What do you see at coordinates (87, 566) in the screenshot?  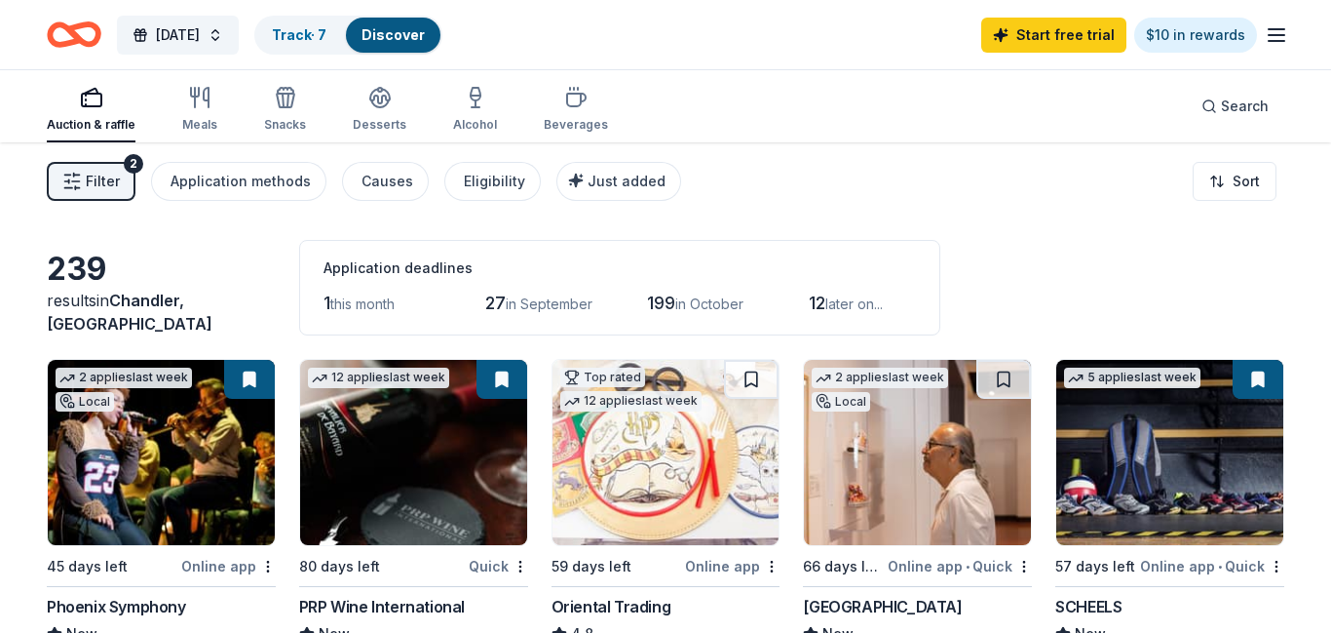 I see `div: 45 days left` at bounding box center [87, 566].